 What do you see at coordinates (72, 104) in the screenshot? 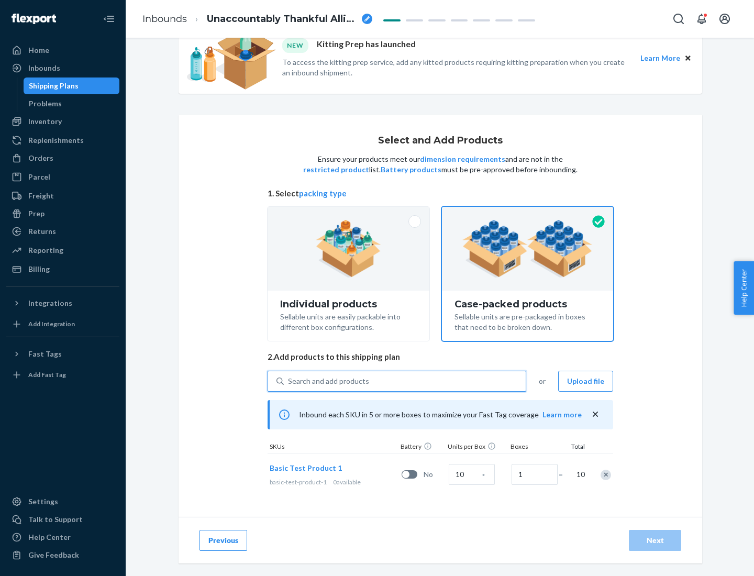
I see `a: Problems` at bounding box center [72, 104].